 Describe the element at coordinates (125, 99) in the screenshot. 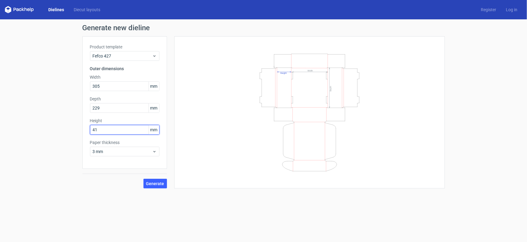

I see `label: Depth` at that location.